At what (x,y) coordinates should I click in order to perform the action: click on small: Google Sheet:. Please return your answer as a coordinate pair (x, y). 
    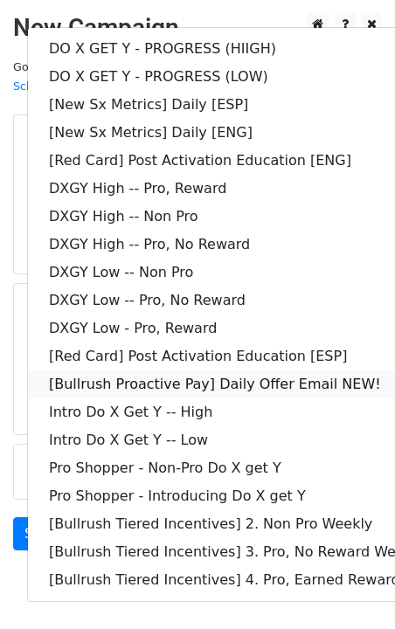
    Looking at the image, I should click on (114, 77).